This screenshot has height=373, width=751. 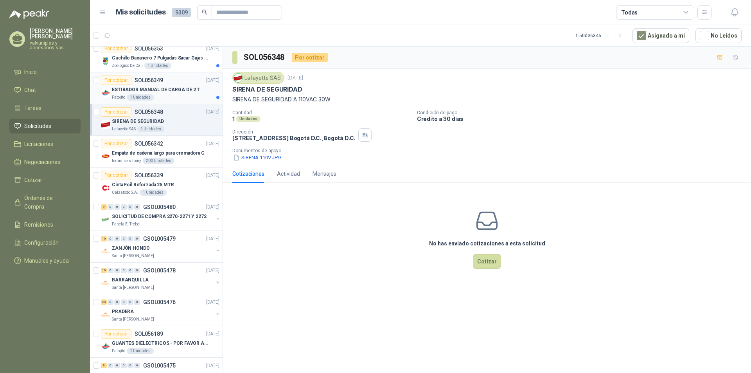 What do you see at coordinates (248, 119) in the screenshot?
I see `div: Unidades` at bounding box center [248, 119].